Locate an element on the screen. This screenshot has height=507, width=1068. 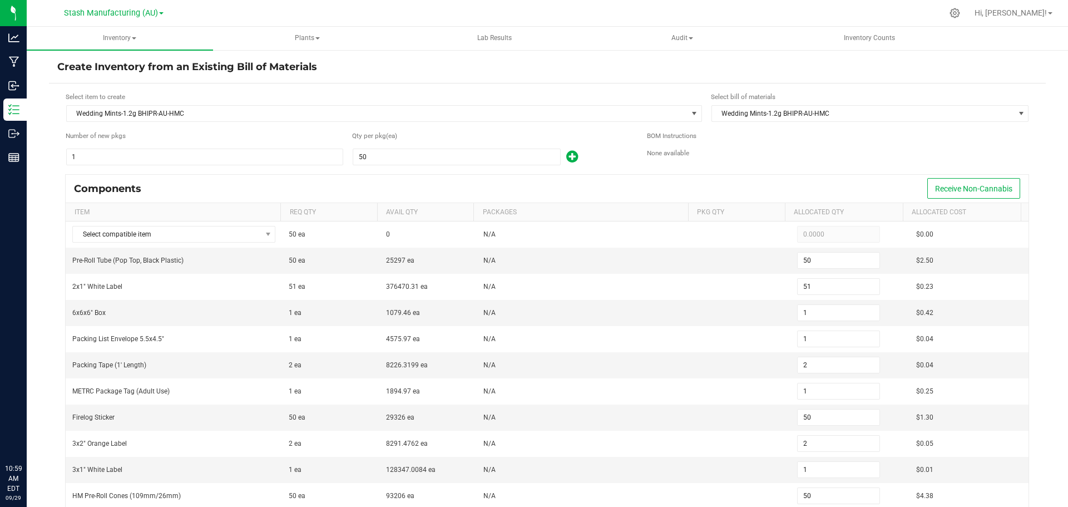
span: 128347.0084 ea is located at coordinates (410, 469).